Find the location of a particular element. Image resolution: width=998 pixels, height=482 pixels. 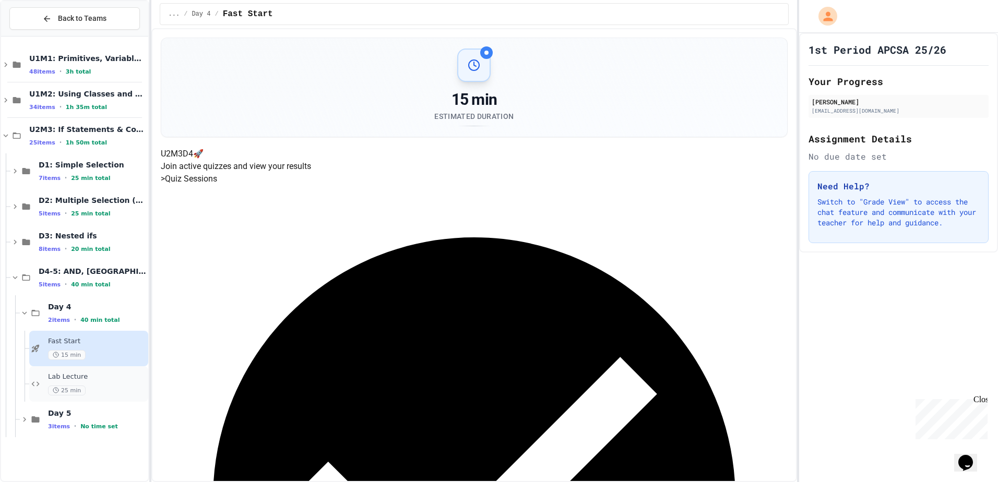

span: Back to Teams is located at coordinates (82, 18).